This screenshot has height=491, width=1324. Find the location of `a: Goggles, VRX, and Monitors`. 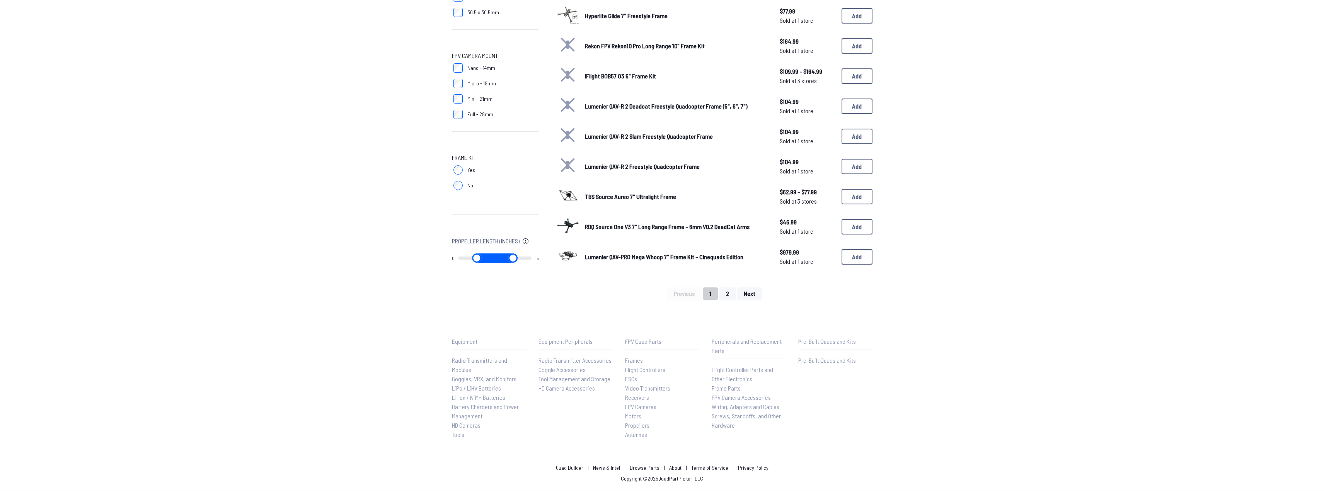

a: Goggles, VRX, and Monitors is located at coordinates (489, 379).